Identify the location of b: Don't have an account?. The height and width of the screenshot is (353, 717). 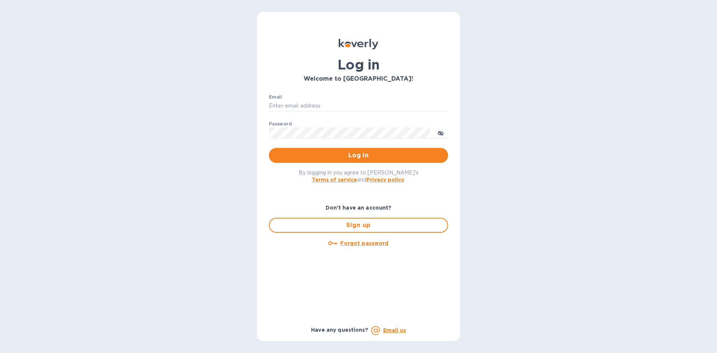
(359, 208).